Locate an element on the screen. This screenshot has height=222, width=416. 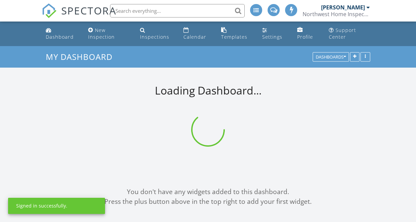
div: Support Center is located at coordinates (343, 33).